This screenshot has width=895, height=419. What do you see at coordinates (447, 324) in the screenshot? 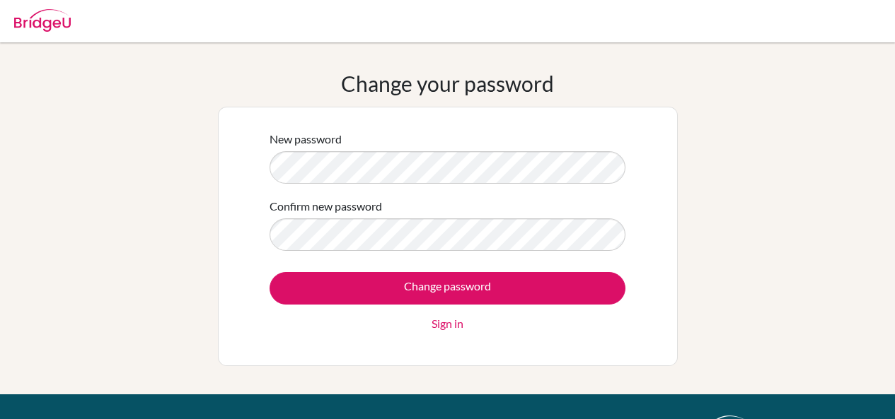
I see `a: Sign in` at bounding box center [447, 324].